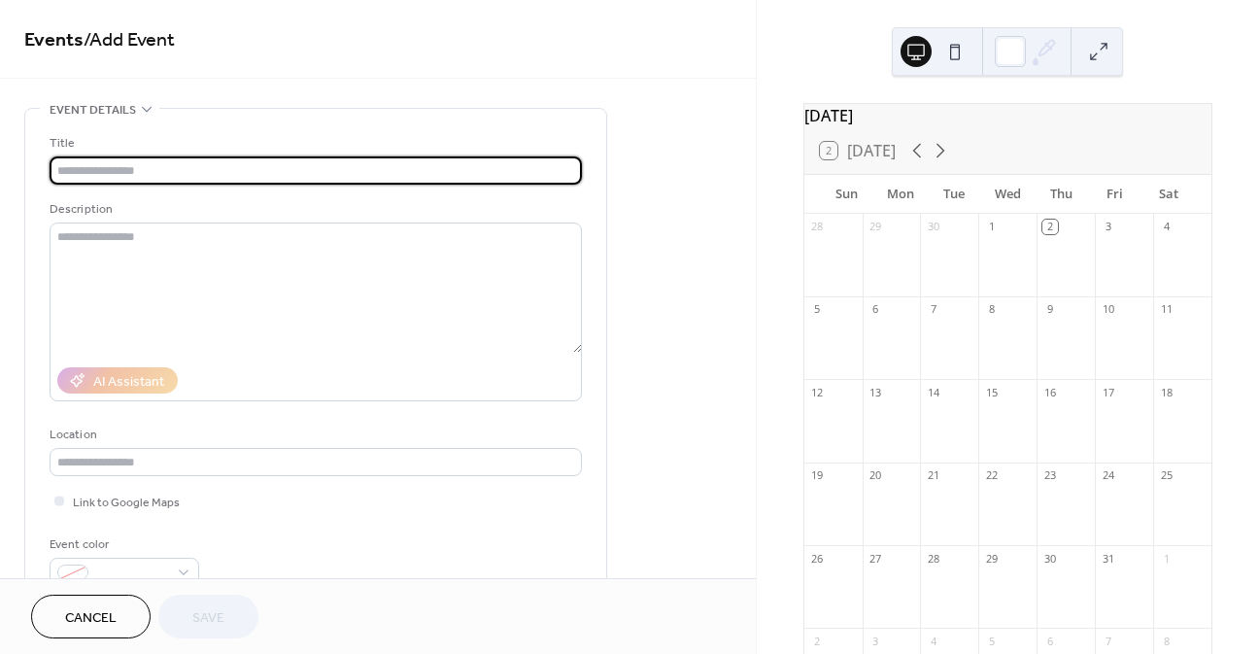 The height and width of the screenshot is (654, 1259). I want to click on div: 15, so click(991, 391).